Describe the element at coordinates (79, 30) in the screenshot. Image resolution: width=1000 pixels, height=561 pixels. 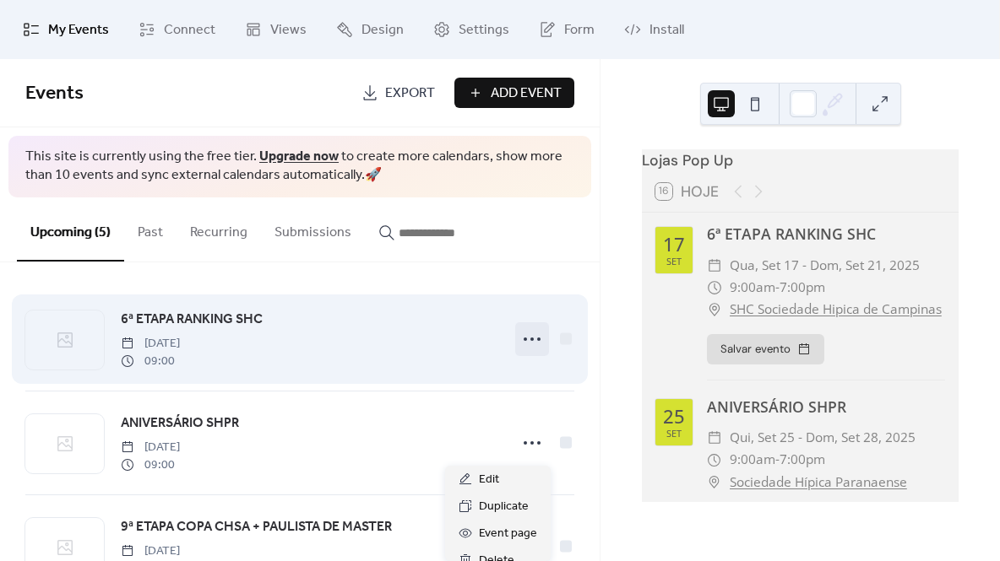
I see `span: My Events` at that location.